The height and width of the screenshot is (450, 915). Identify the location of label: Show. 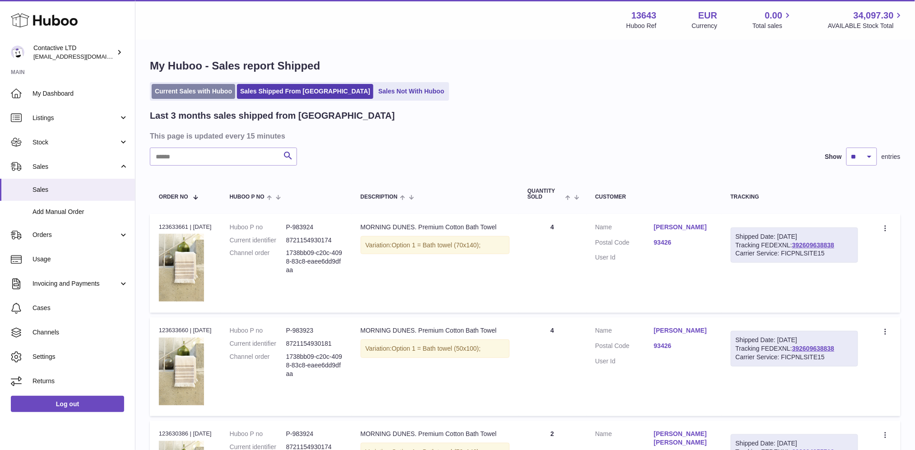
(833, 157).